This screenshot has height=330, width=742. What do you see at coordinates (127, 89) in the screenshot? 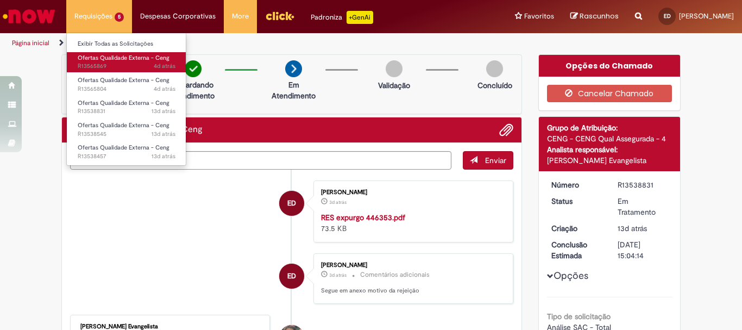
I see `span: R13565804` at bounding box center [127, 89].